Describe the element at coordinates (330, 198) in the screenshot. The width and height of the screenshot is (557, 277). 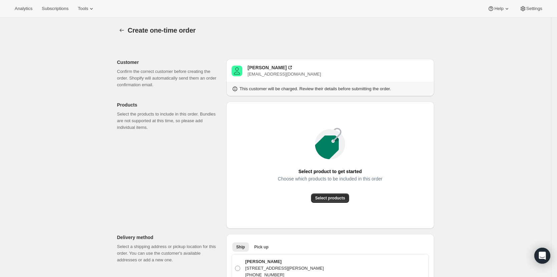
I see `button: Select products` at that location.